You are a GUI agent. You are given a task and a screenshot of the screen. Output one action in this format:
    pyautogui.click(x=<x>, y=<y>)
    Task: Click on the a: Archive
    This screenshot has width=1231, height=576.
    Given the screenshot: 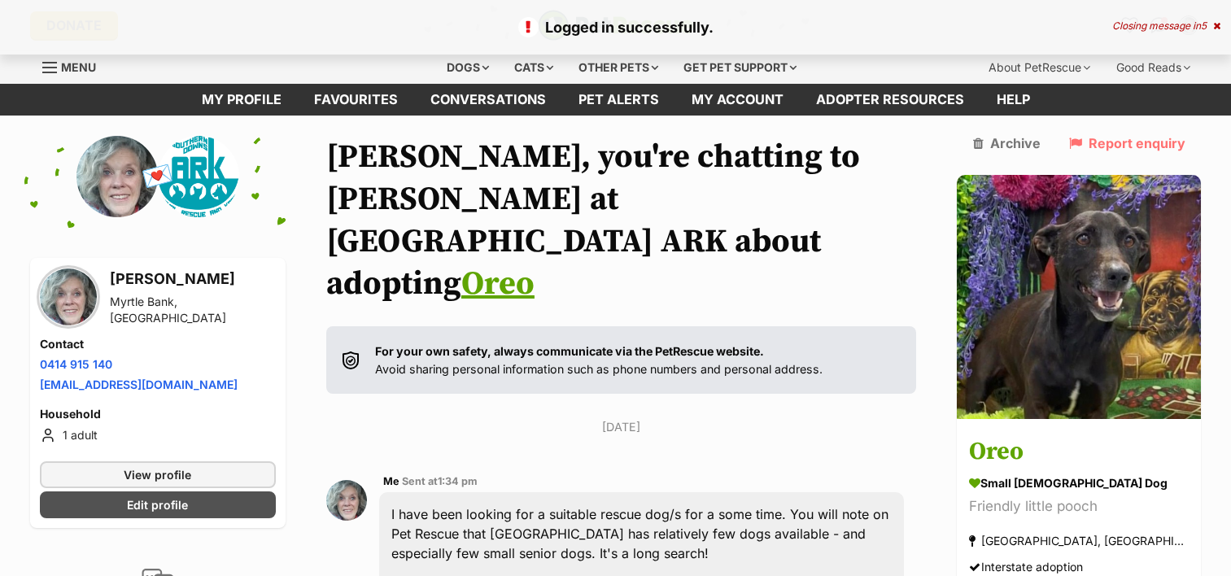 What is the action you would take?
    pyautogui.click(x=1006, y=143)
    